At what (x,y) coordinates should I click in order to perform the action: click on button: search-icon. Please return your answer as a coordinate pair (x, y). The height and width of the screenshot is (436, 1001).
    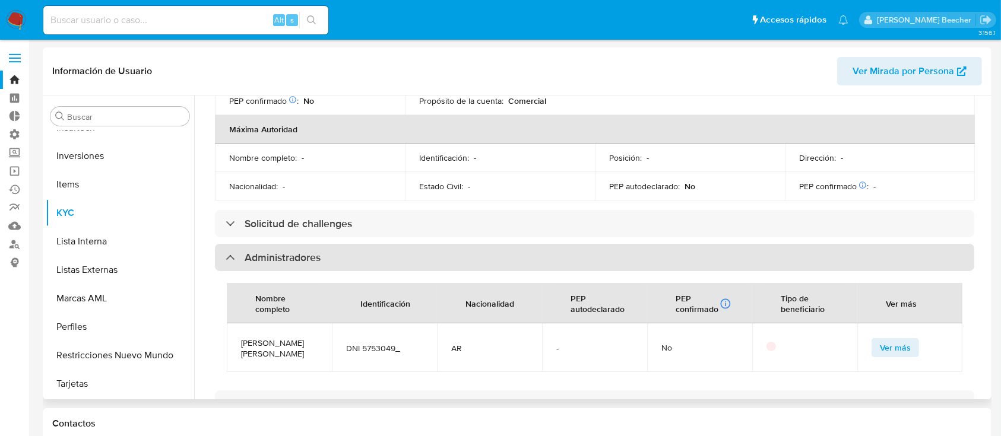
    Looking at the image, I should click on (311, 20).